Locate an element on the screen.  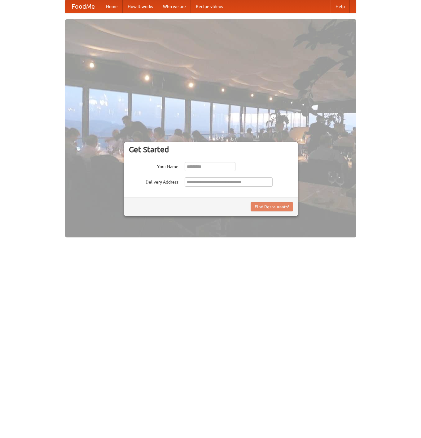
label: Delivery Address is located at coordinates (154, 181).